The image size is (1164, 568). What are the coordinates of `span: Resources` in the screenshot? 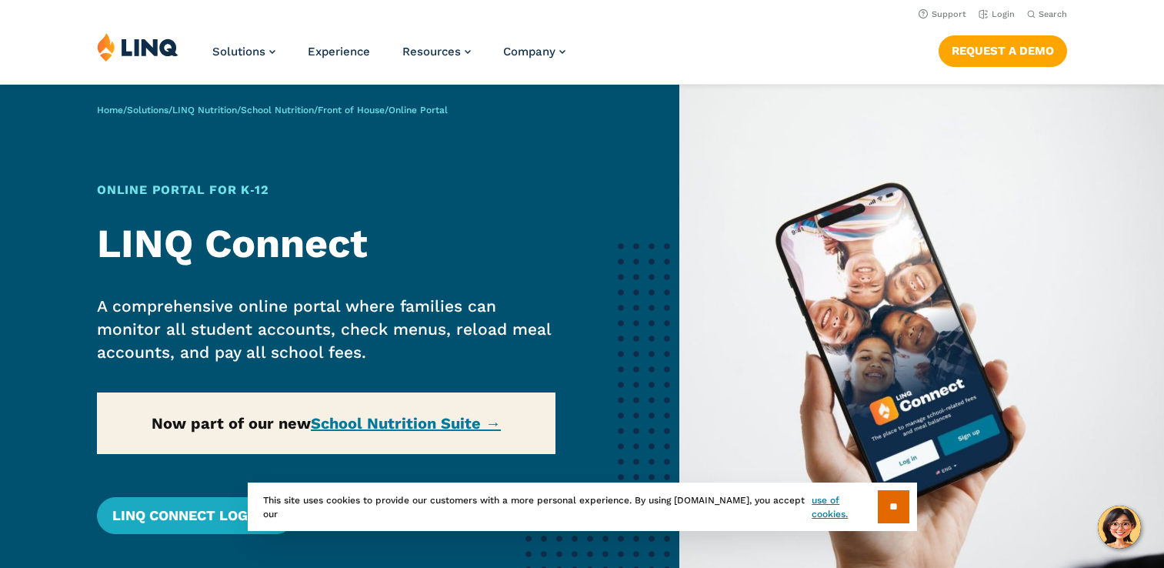 It's located at (432, 52).